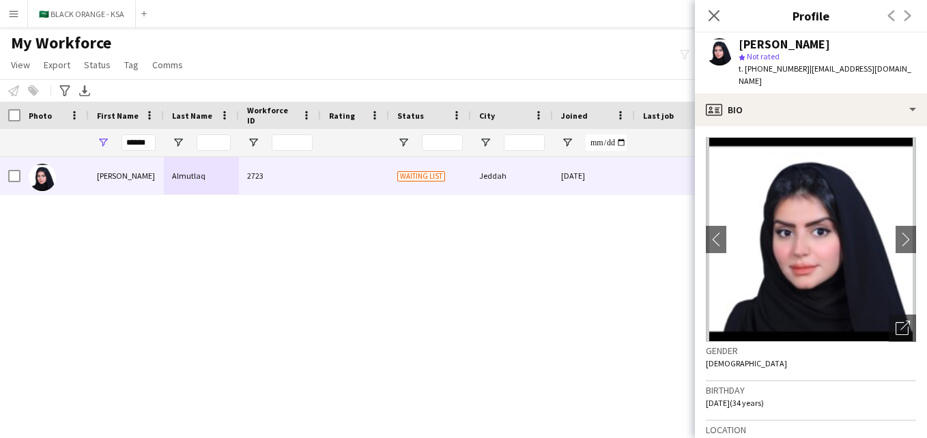  I want to click on div: Bio, so click(811, 110).